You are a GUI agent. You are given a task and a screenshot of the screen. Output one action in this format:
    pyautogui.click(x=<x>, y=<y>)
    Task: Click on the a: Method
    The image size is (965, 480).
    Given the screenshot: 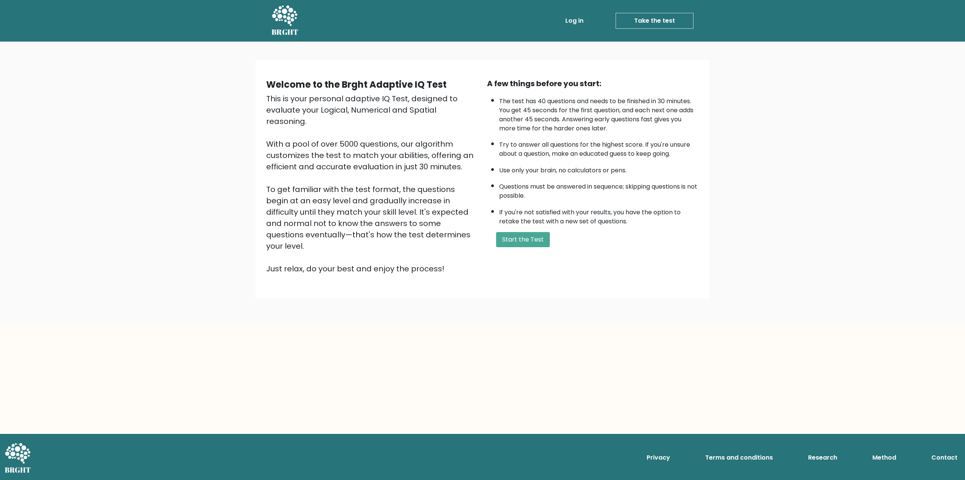 What is the action you would take?
    pyautogui.click(x=884, y=458)
    